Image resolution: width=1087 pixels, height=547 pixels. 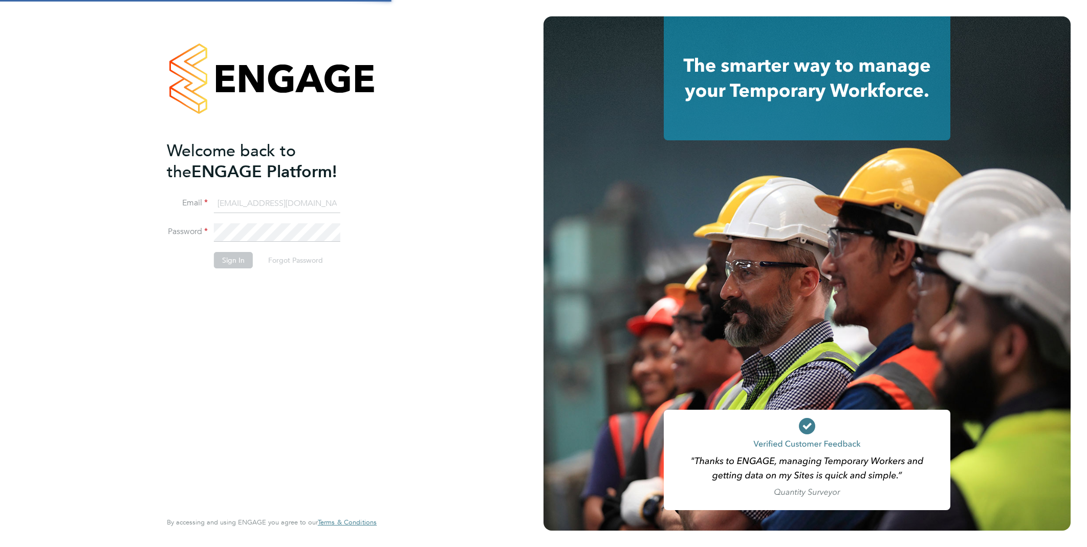 What do you see at coordinates (295, 260) in the screenshot?
I see `button: Forgot Password` at bounding box center [295, 260].